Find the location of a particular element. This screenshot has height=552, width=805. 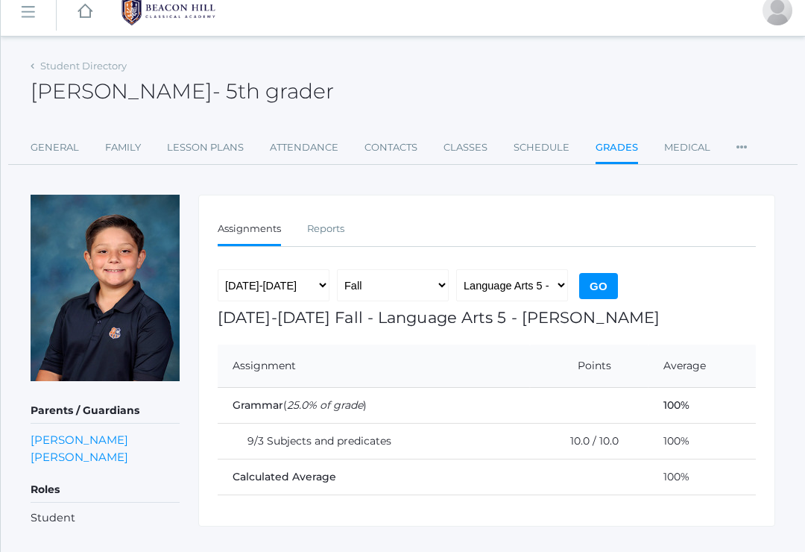

a: Student Directory is located at coordinates (84, 66).